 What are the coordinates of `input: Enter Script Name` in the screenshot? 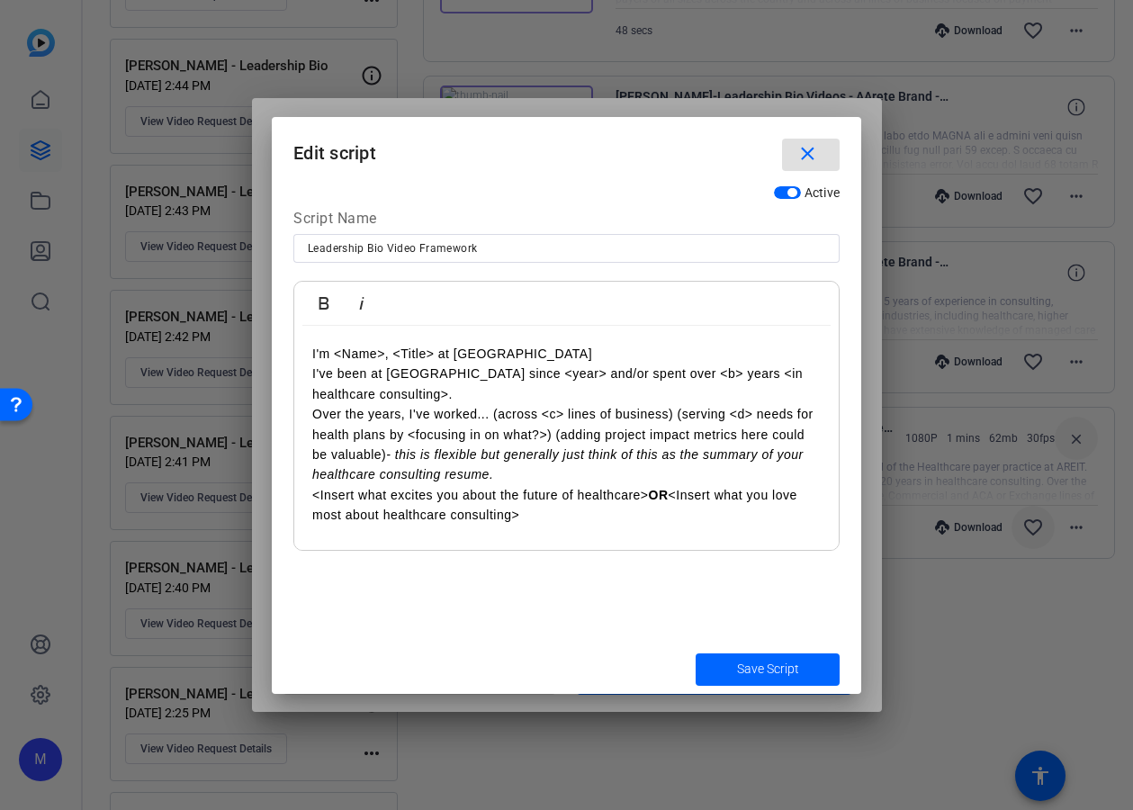 It's located at (566, 248).